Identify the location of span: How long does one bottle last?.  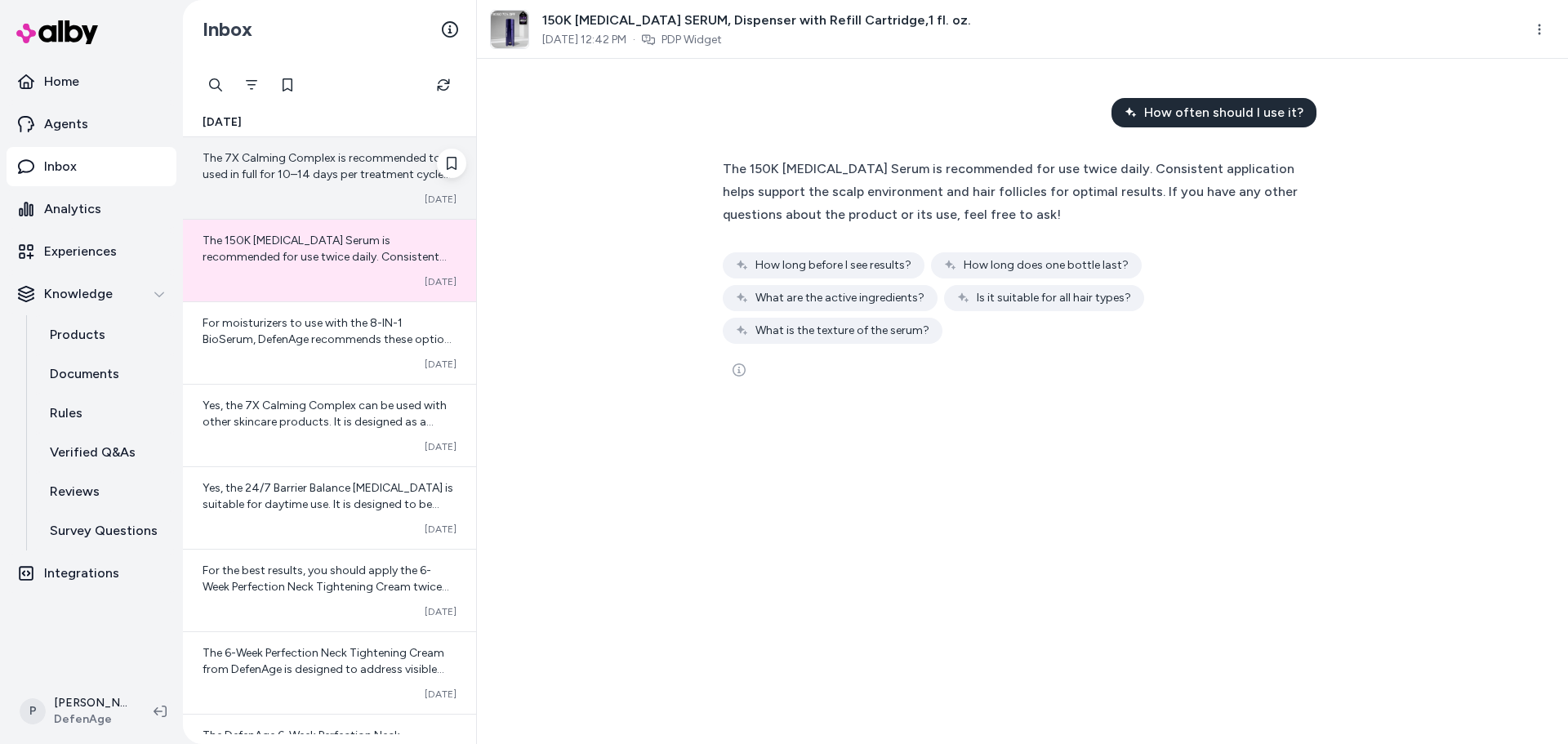
(1046, 265).